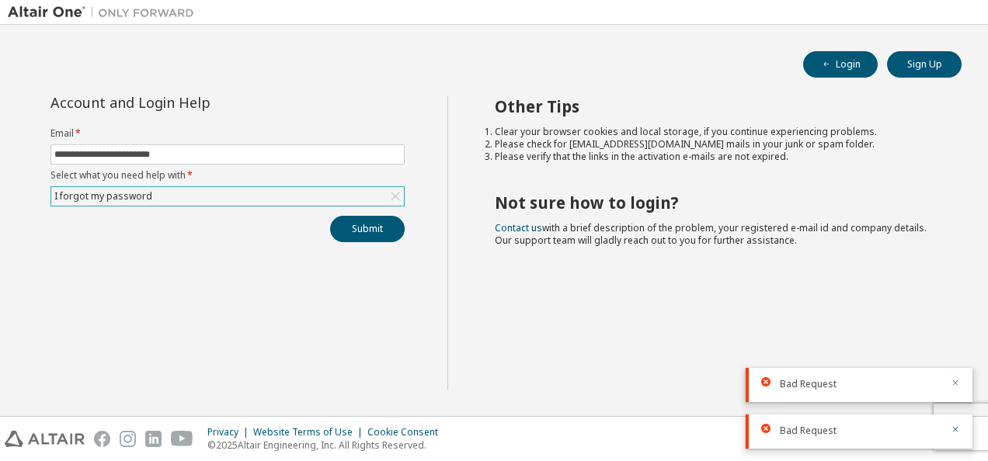 The width and height of the screenshot is (988, 461). Describe the element at coordinates (714, 132) in the screenshot. I see `li: Clear your browser cookies and local storage, if you continue experiencing problems.` at that location.